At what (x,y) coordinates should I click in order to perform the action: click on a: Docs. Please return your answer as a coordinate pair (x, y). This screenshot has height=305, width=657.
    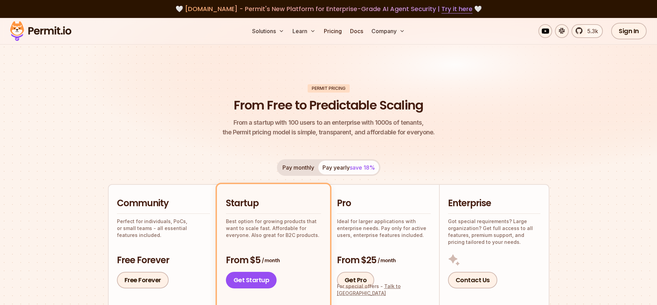
    Looking at the image, I should click on (357, 31).